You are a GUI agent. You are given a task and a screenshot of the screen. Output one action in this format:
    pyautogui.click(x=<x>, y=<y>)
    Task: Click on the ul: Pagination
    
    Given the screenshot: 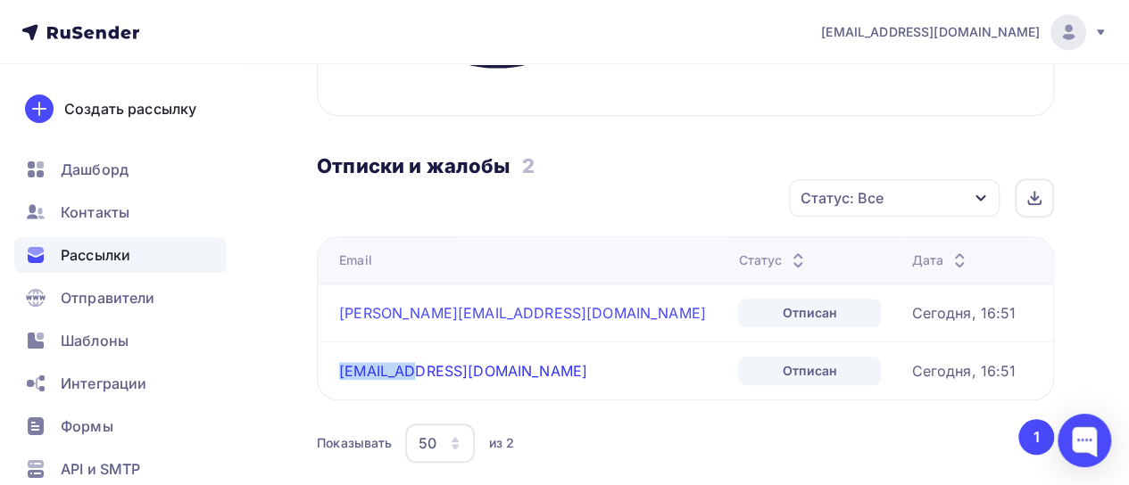 What is the action you would take?
    pyautogui.click(x=1035, y=437)
    